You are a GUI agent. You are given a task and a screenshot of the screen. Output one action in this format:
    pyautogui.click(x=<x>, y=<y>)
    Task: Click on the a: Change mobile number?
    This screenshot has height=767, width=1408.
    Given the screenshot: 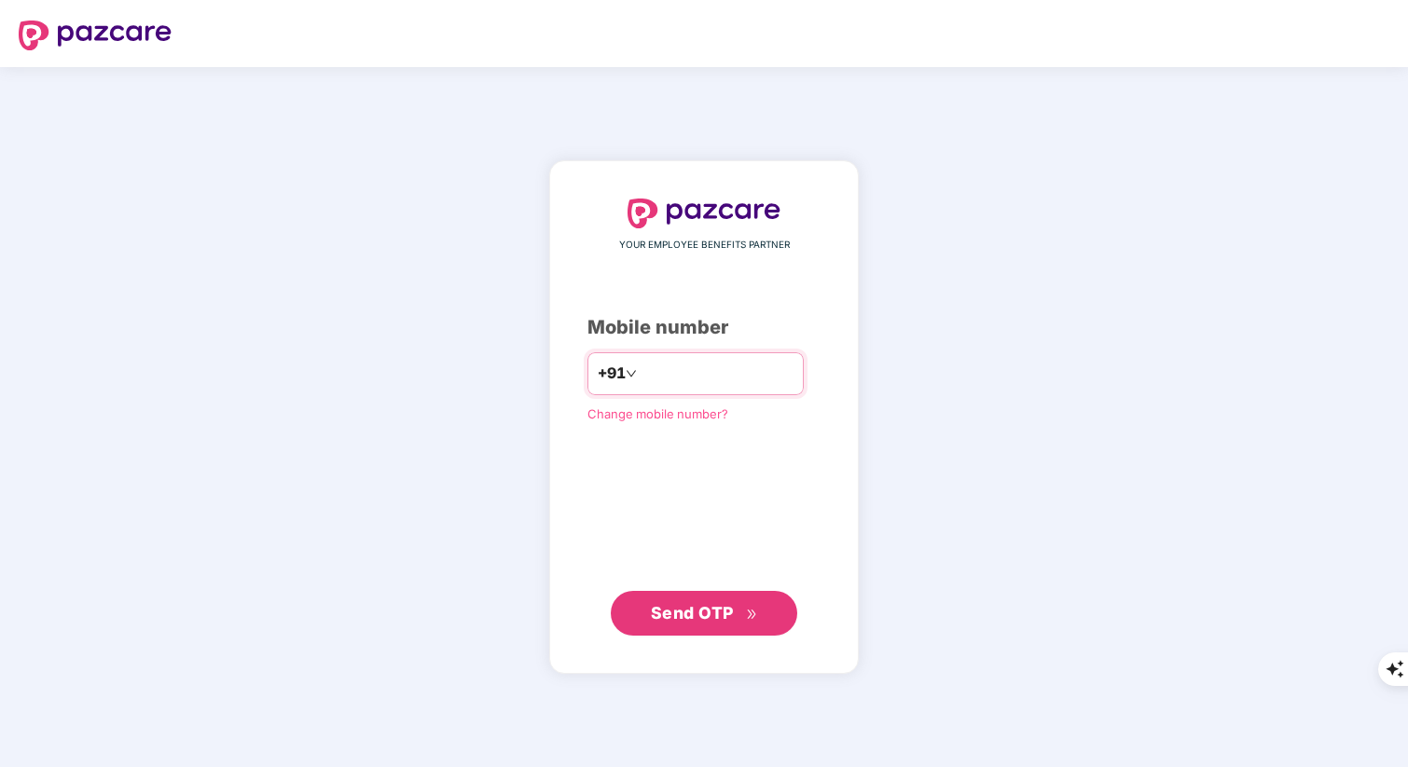 What is the action you would take?
    pyautogui.click(x=657, y=414)
    